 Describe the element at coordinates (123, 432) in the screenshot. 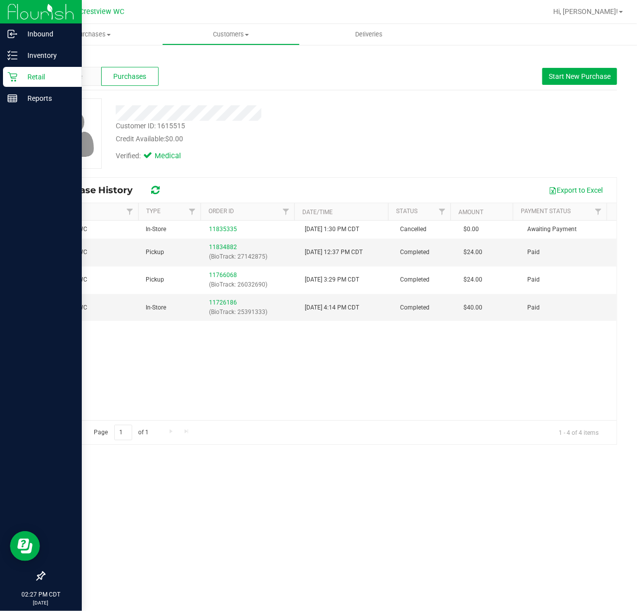

I see `input: 1` at that location.